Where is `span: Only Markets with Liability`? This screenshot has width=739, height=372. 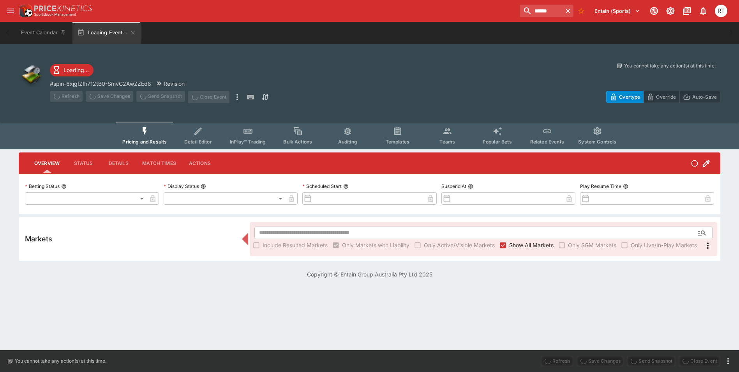
span: Only Markets with Liability is located at coordinates (376, 245).